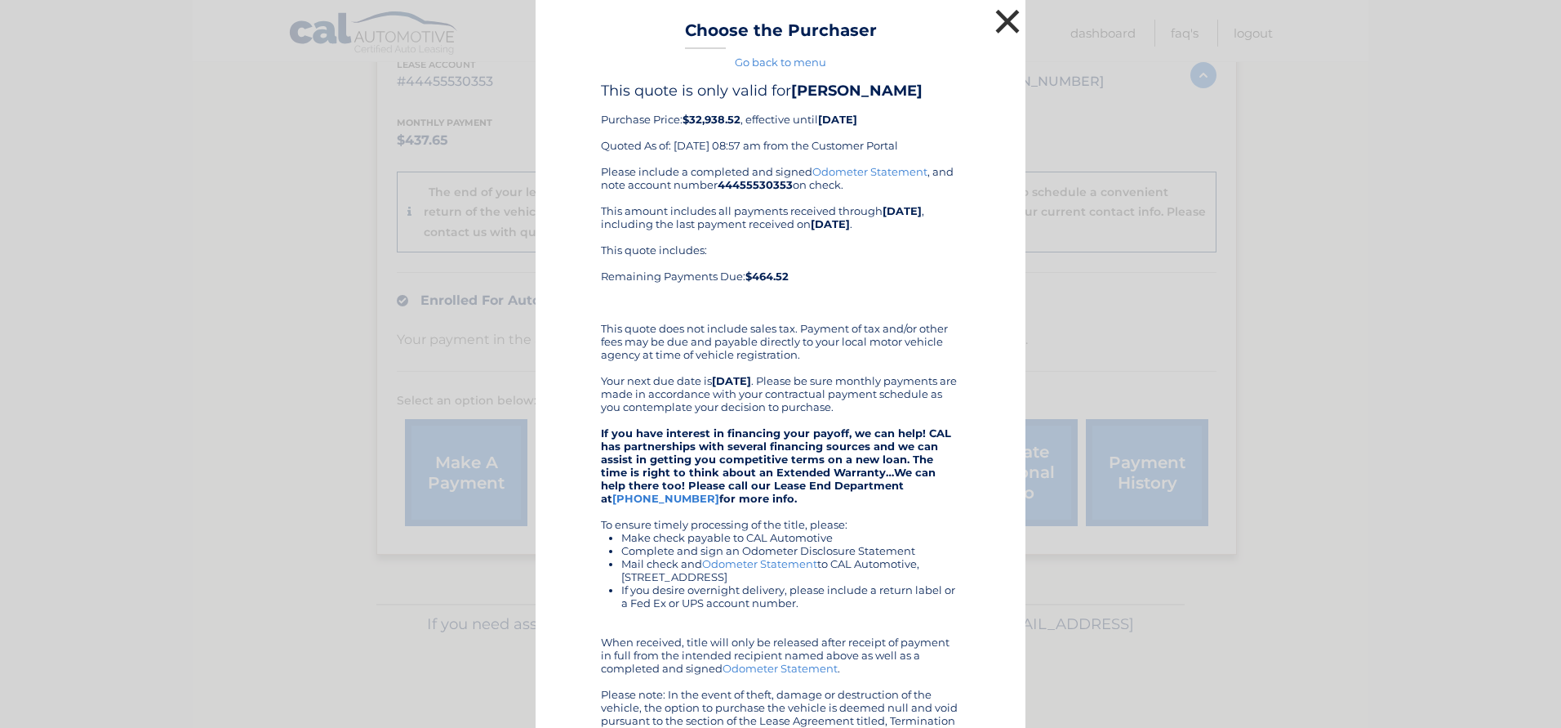 This screenshot has width=1561, height=728. I want to click on b: $32,938.52, so click(711, 119).